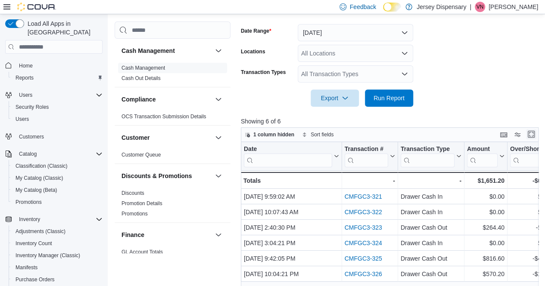  What do you see at coordinates (253, 52) in the screenshot?
I see `label: Locations` at bounding box center [253, 52].